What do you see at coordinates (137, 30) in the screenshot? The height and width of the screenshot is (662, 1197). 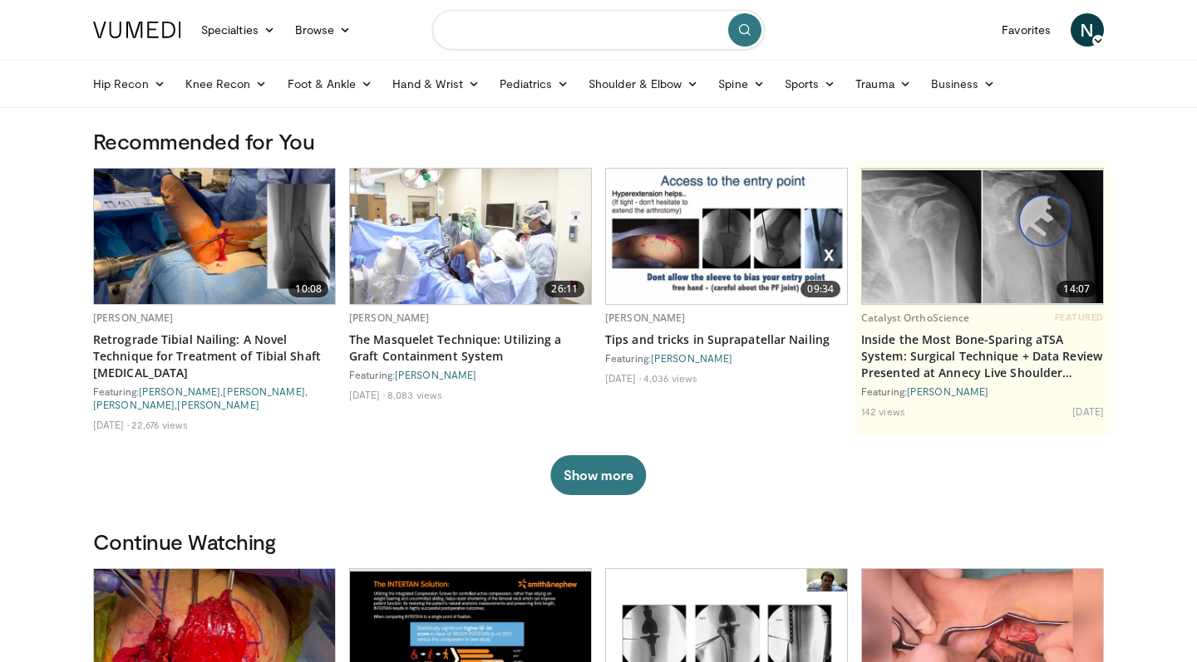 I see `img: VuMedi Logo` at bounding box center [137, 30].